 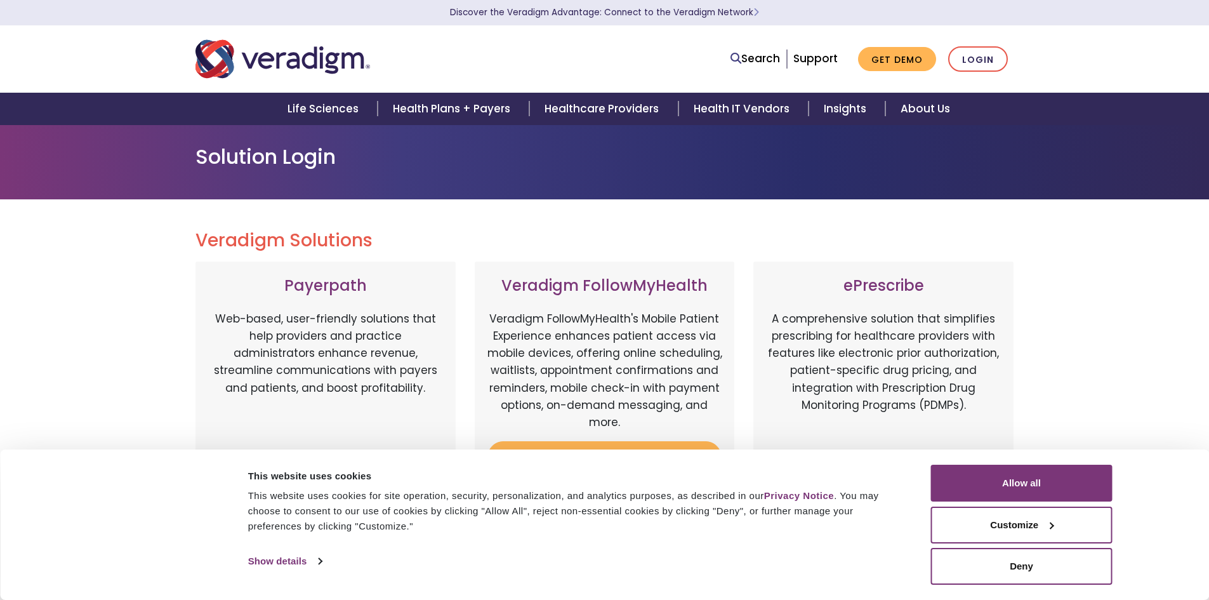 I want to click on div: This website uses cookies, so click(x=575, y=476).